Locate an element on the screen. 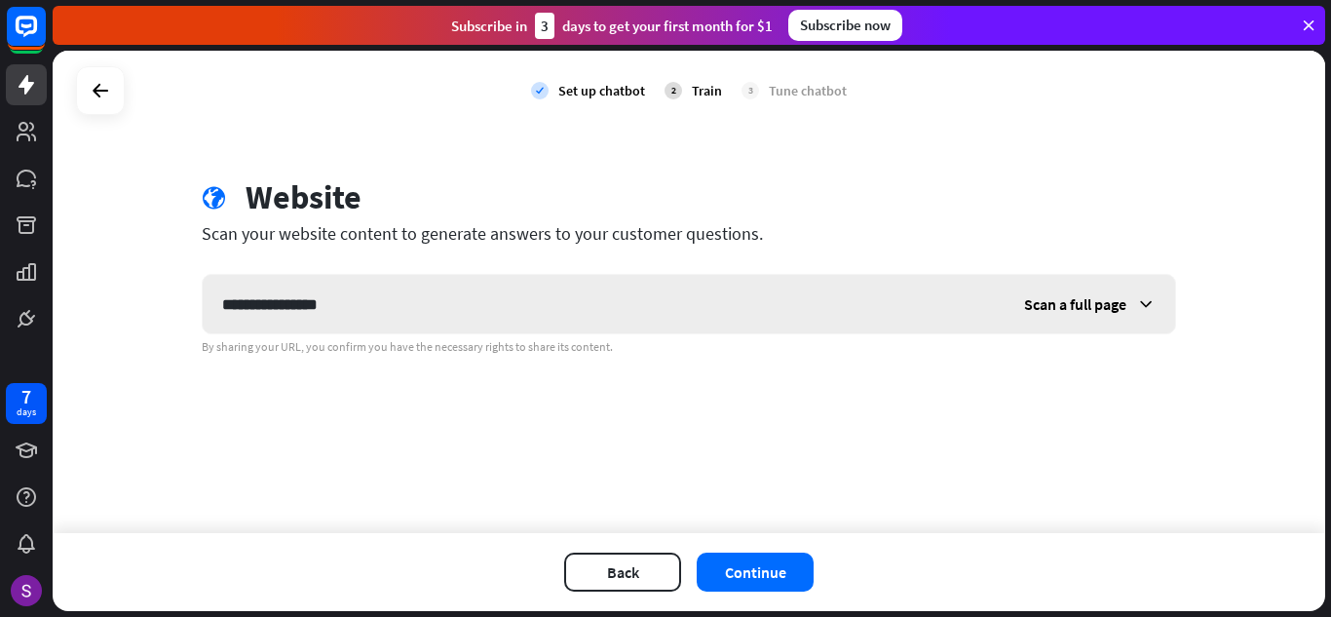  div: Train is located at coordinates (706, 91).